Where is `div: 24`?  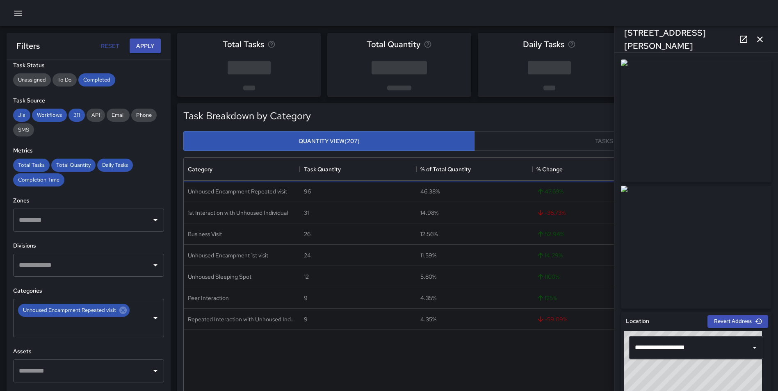 div: 24 is located at coordinates (307, 255).